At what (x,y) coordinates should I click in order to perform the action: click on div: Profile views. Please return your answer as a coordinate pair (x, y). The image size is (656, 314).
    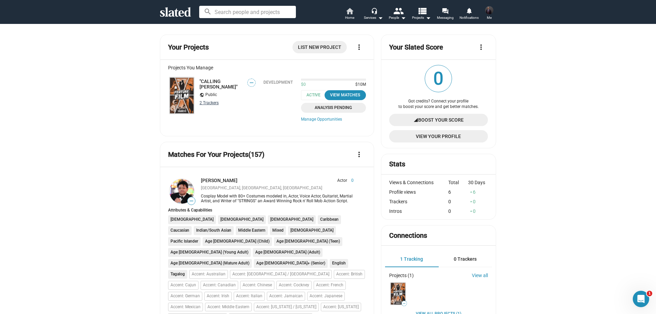
    Looking at the image, I should click on (419, 192).